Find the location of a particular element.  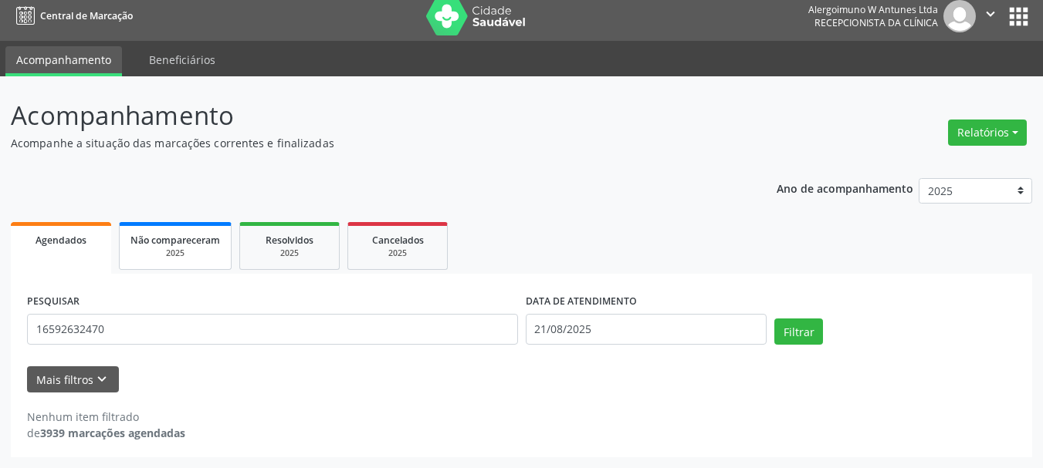

button: Relatórios is located at coordinates (987, 133).